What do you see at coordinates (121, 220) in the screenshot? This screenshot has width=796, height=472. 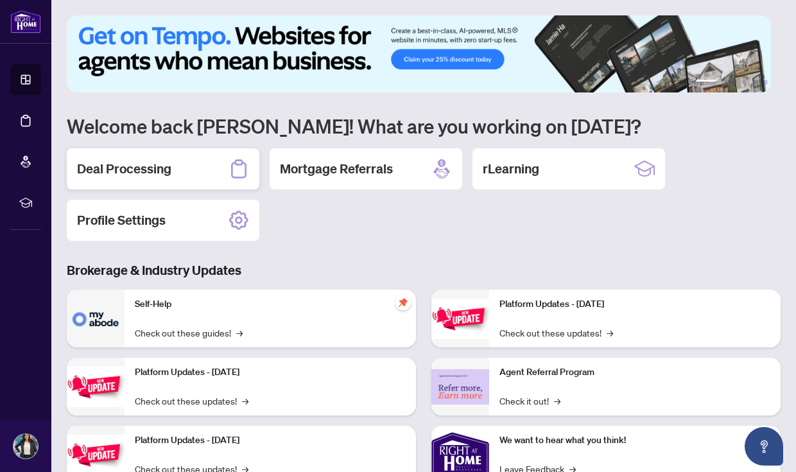 I see `h2: Profile Settings` at bounding box center [121, 220].